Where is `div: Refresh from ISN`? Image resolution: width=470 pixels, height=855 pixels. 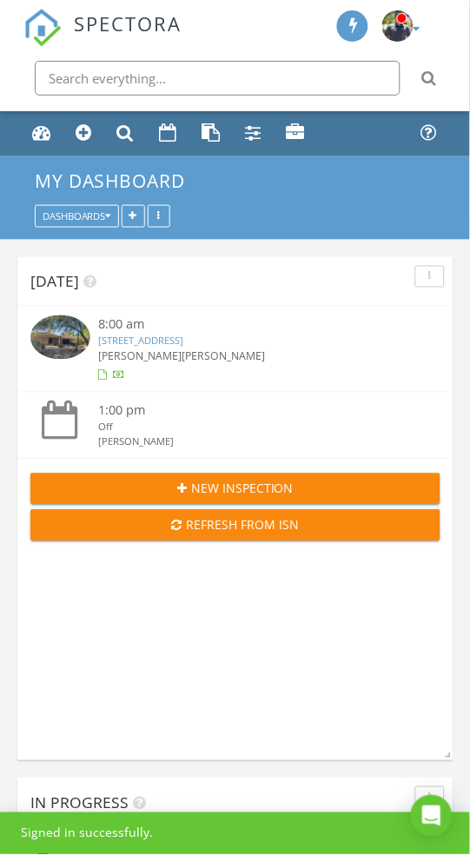 div: Refresh from ISN is located at coordinates (235, 525).